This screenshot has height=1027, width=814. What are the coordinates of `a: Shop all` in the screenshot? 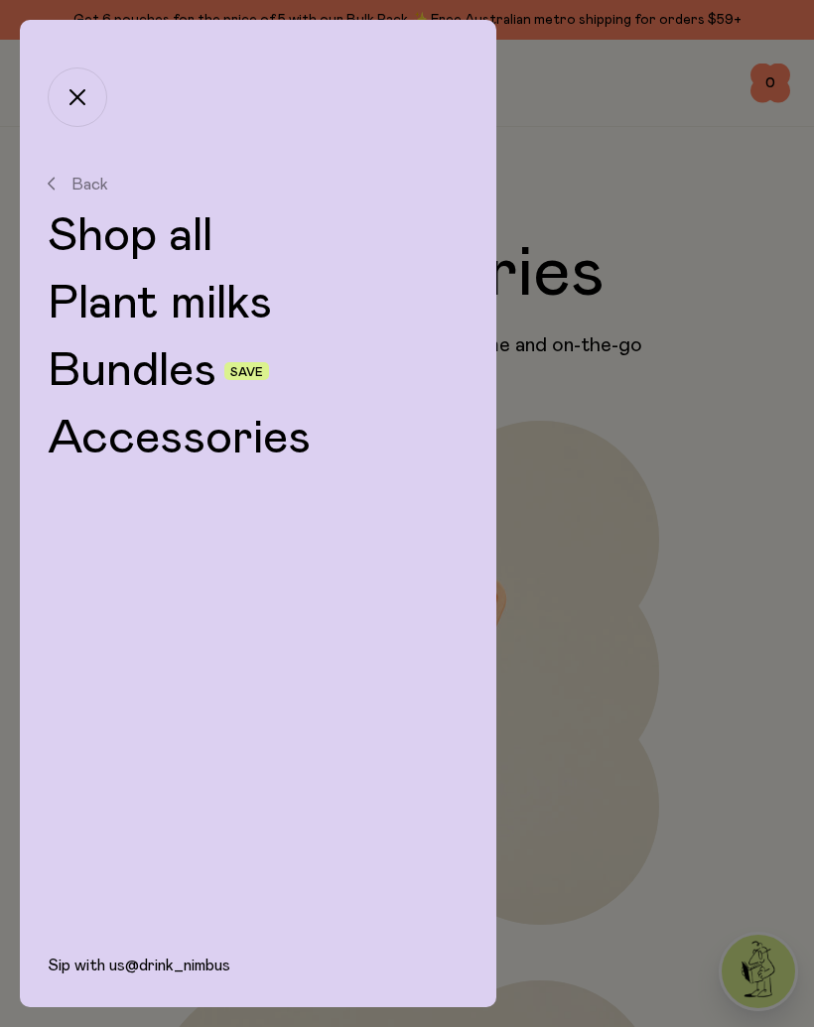 It's located at (258, 236).